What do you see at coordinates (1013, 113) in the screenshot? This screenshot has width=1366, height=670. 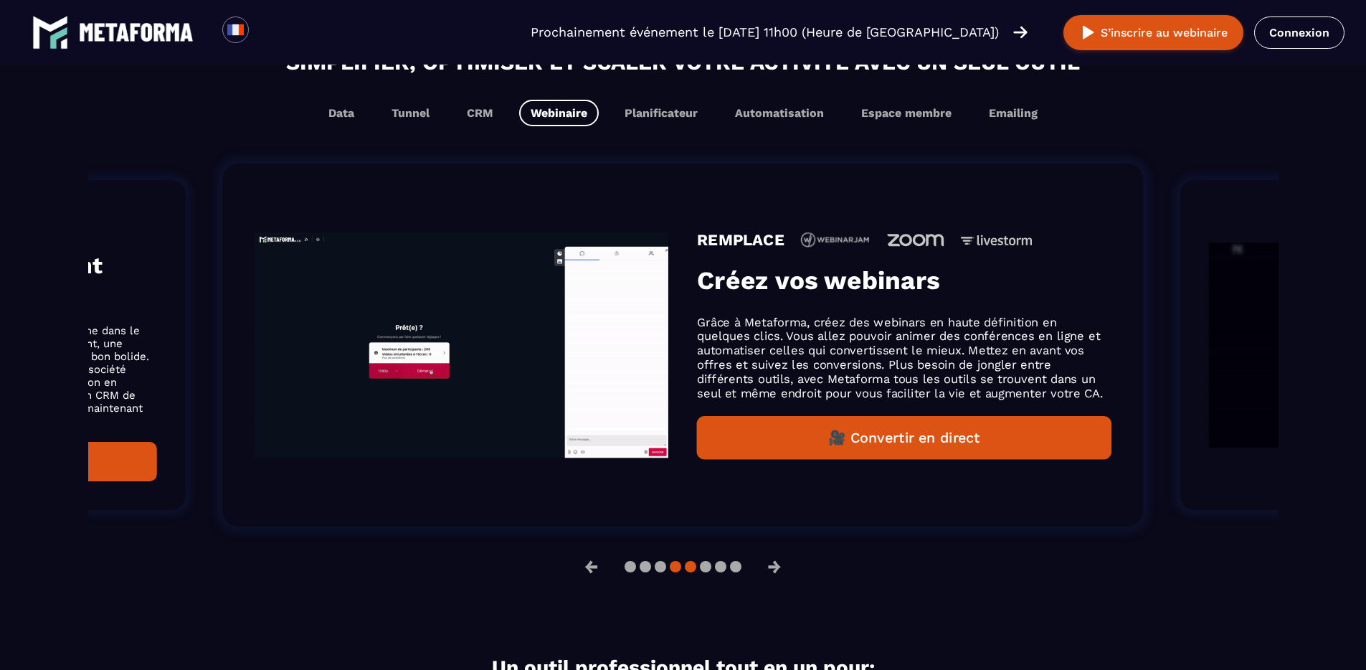 I see `button: Emailing` at bounding box center [1013, 113].